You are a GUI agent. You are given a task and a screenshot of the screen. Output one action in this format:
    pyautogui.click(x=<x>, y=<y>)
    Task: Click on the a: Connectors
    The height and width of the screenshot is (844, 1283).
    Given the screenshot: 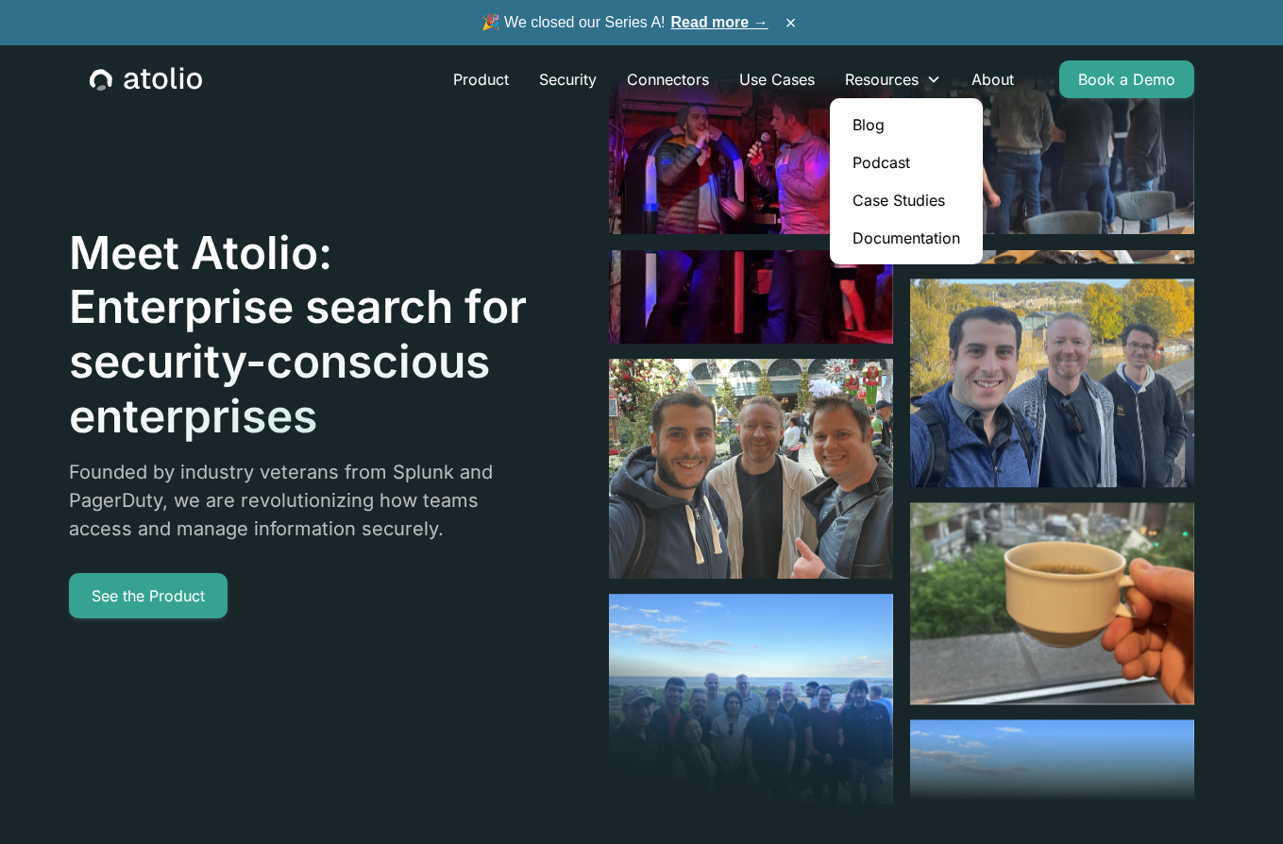 What is the action you would take?
    pyautogui.click(x=668, y=79)
    